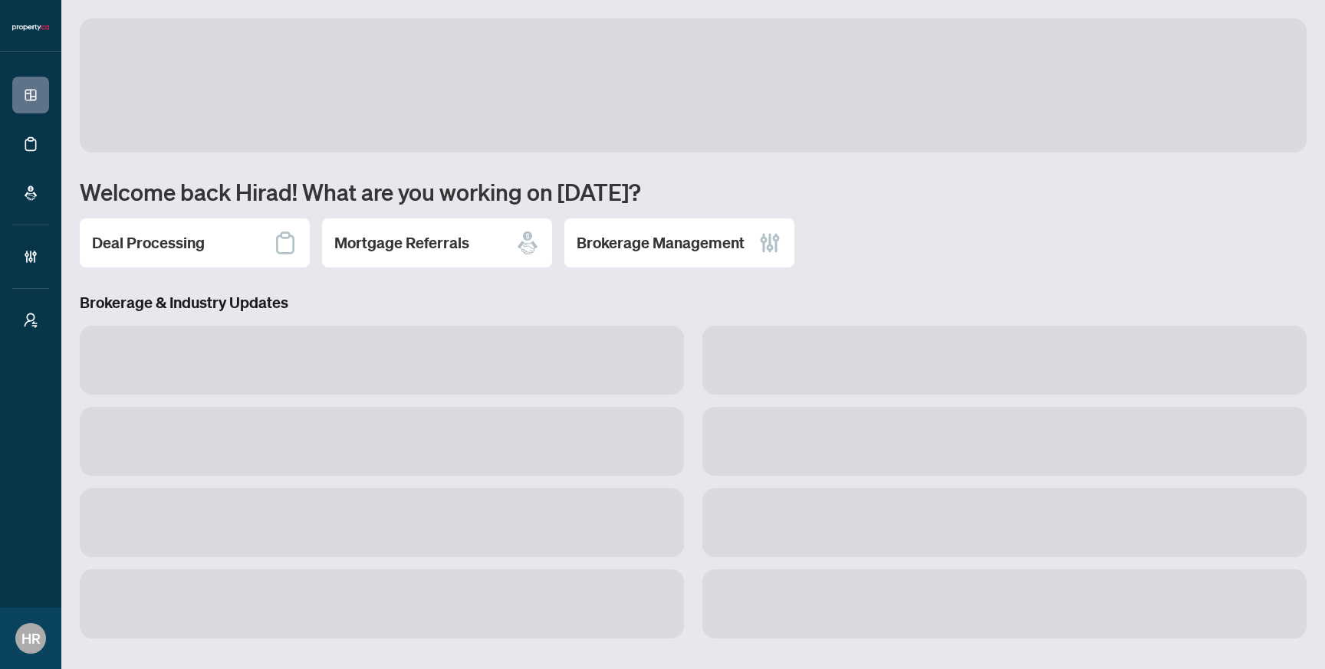 The height and width of the screenshot is (669, 1325). I want to click on h2: Brokerage Management, so click(660, 243).